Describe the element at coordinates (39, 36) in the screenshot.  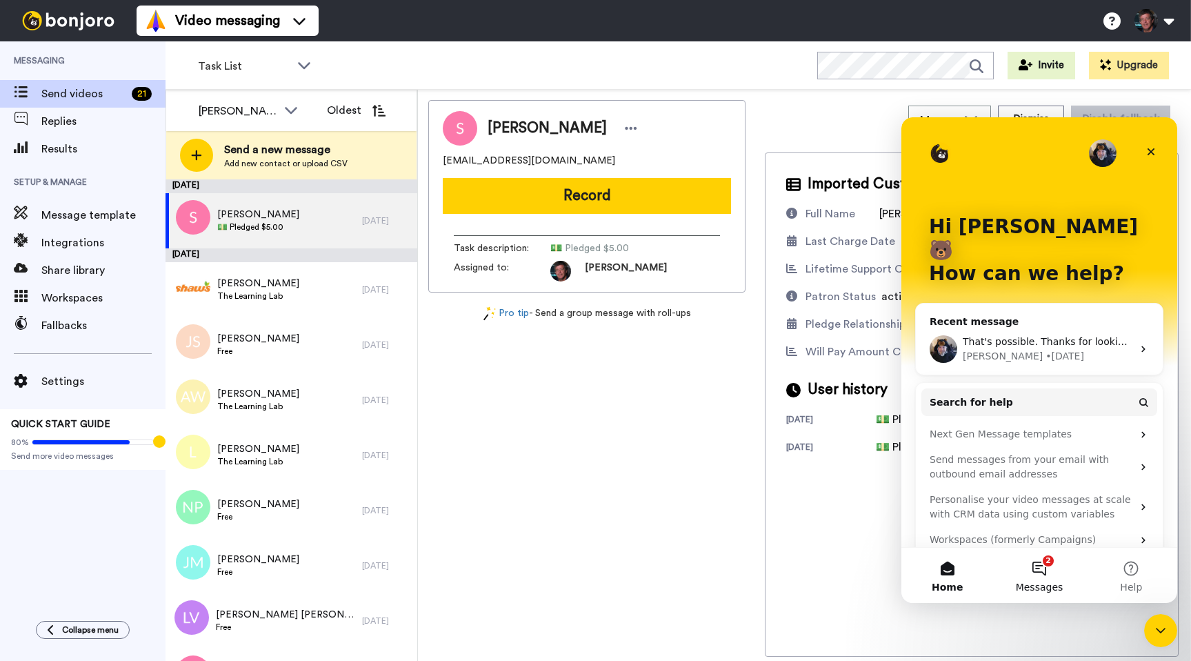
I see `img: logo` at that location.